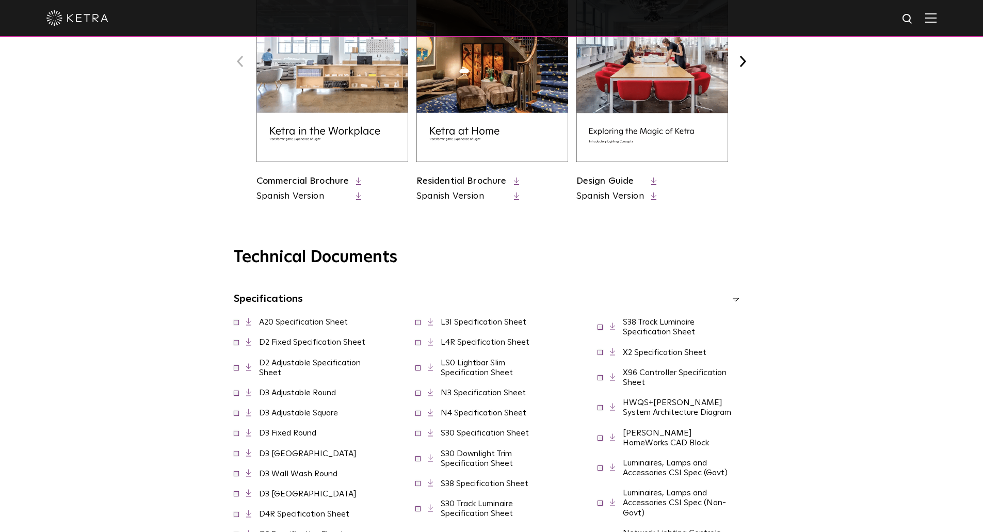  I want to click on img: Hamburger%20Nav.svg, so click(931, 18).